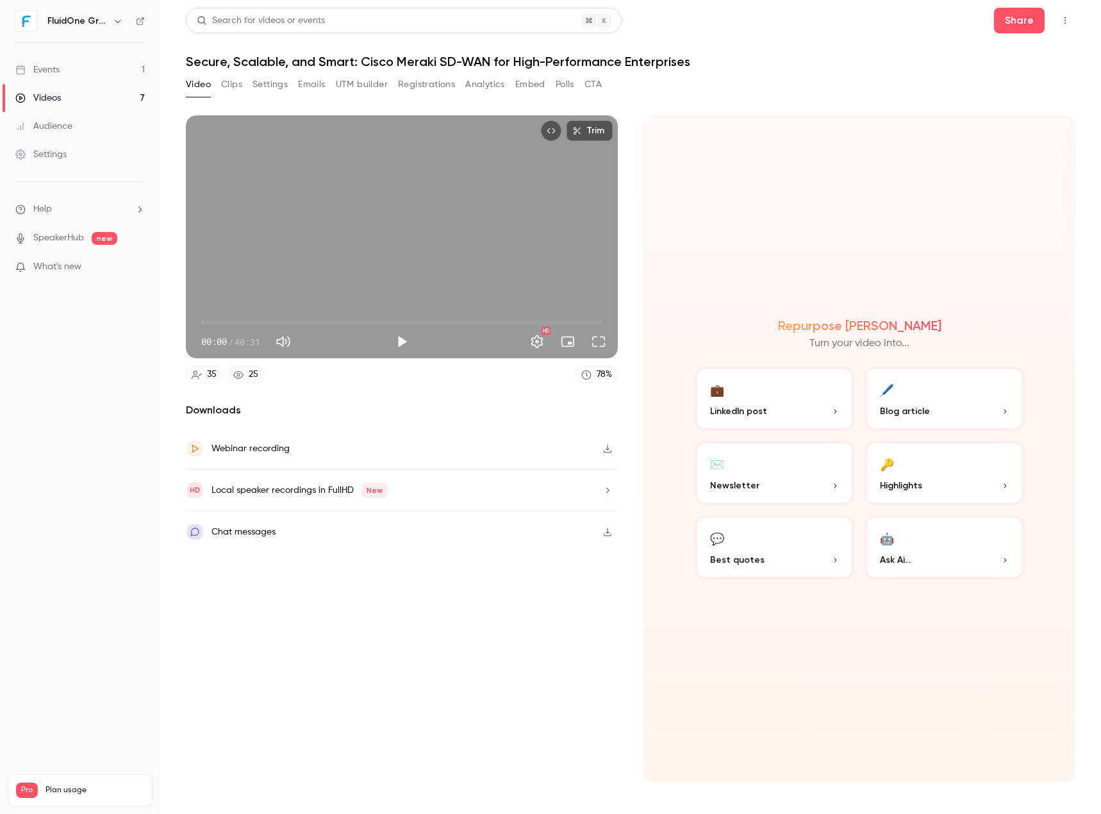 Image resolution: width=1101 pixels, height=814 pixels. Describe the element at coordinates (568, 342) in the screenshot. I see `div: Turn on miniplayer` at that location.